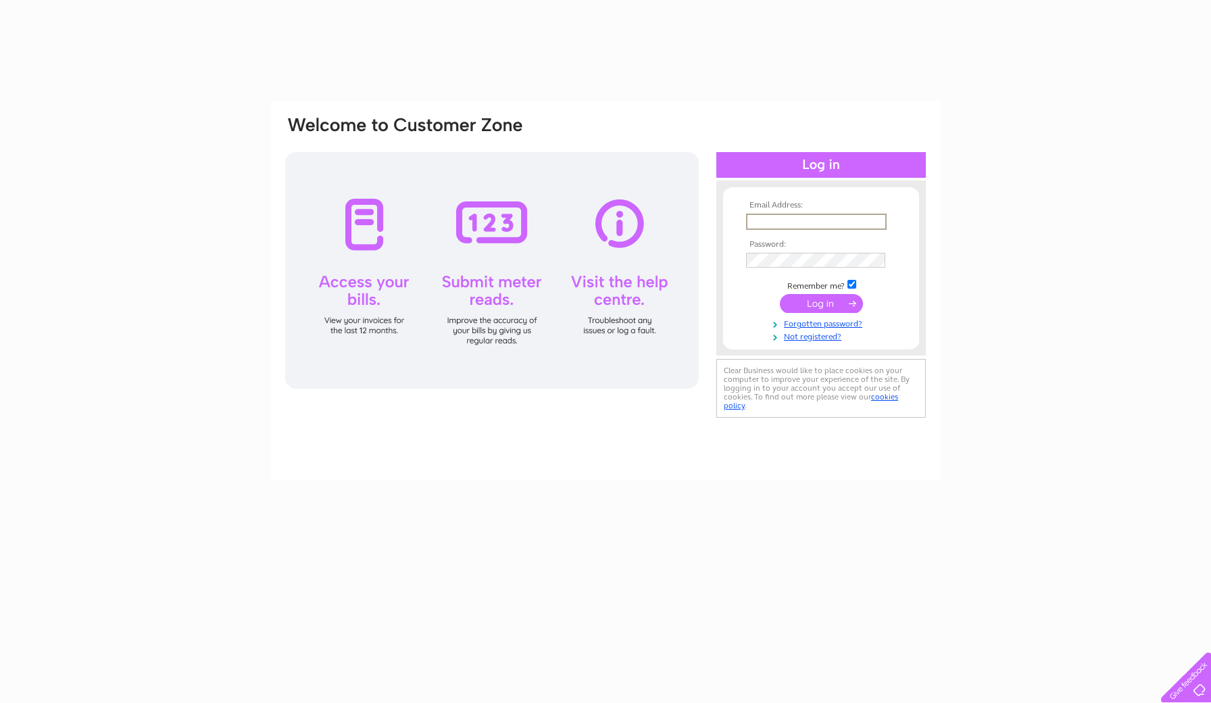 This screenshot has height=703, width=1211. What do you see at coordinates (811, 401) in the screenshot?
I see `a: cookies policy` at bounding box center [811, 401].